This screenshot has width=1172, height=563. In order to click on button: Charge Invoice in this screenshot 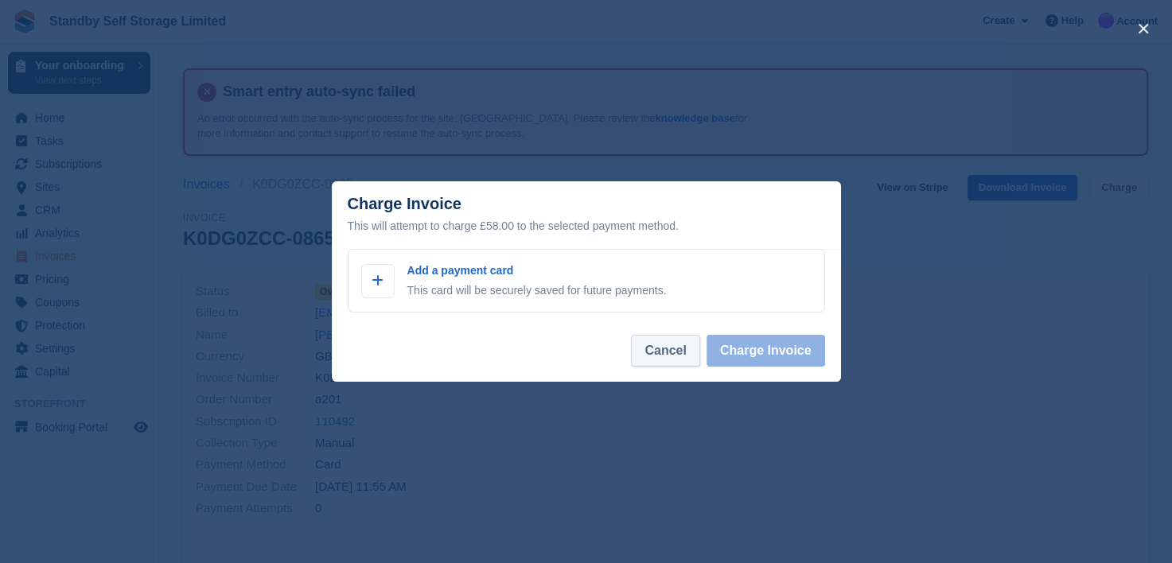, I will do `click(765, 351)`.